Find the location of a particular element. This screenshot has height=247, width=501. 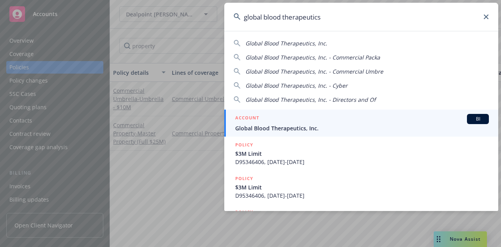

span: Global Blood Therapeutics, Inc. - Commercial Umbre is located at coordinates (314, 71).